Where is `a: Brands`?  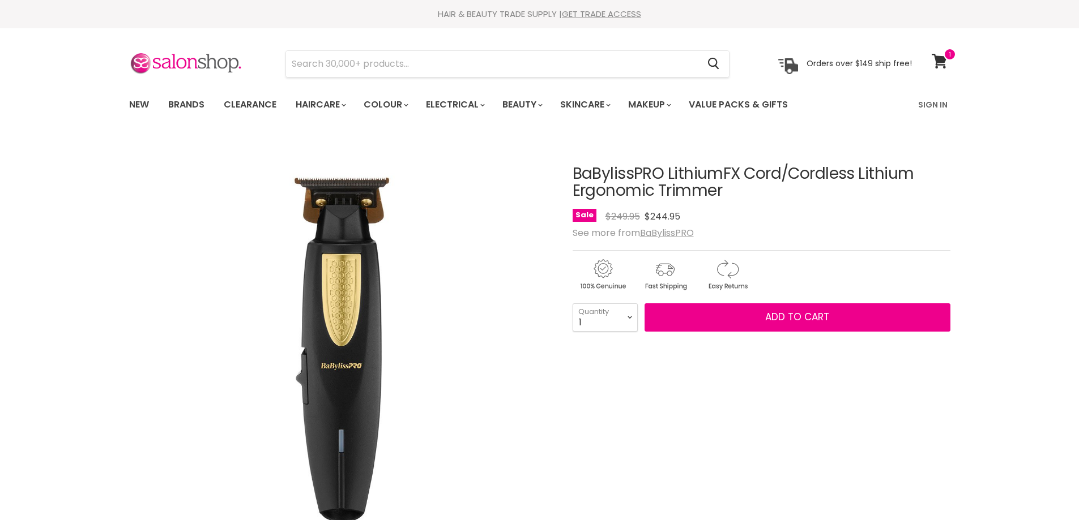 a: Brands is located at coordinates (186, 105).